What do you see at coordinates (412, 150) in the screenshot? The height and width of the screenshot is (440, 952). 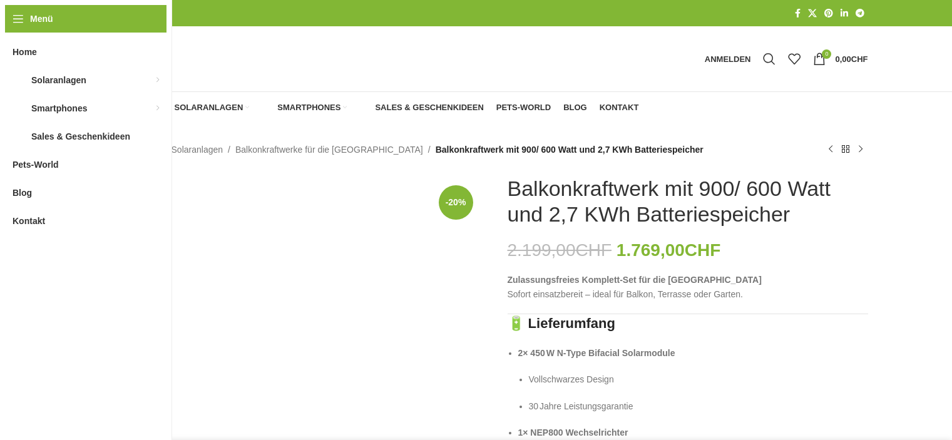 I see `nav: Breadcrumb` at bounding box center [412, 150].